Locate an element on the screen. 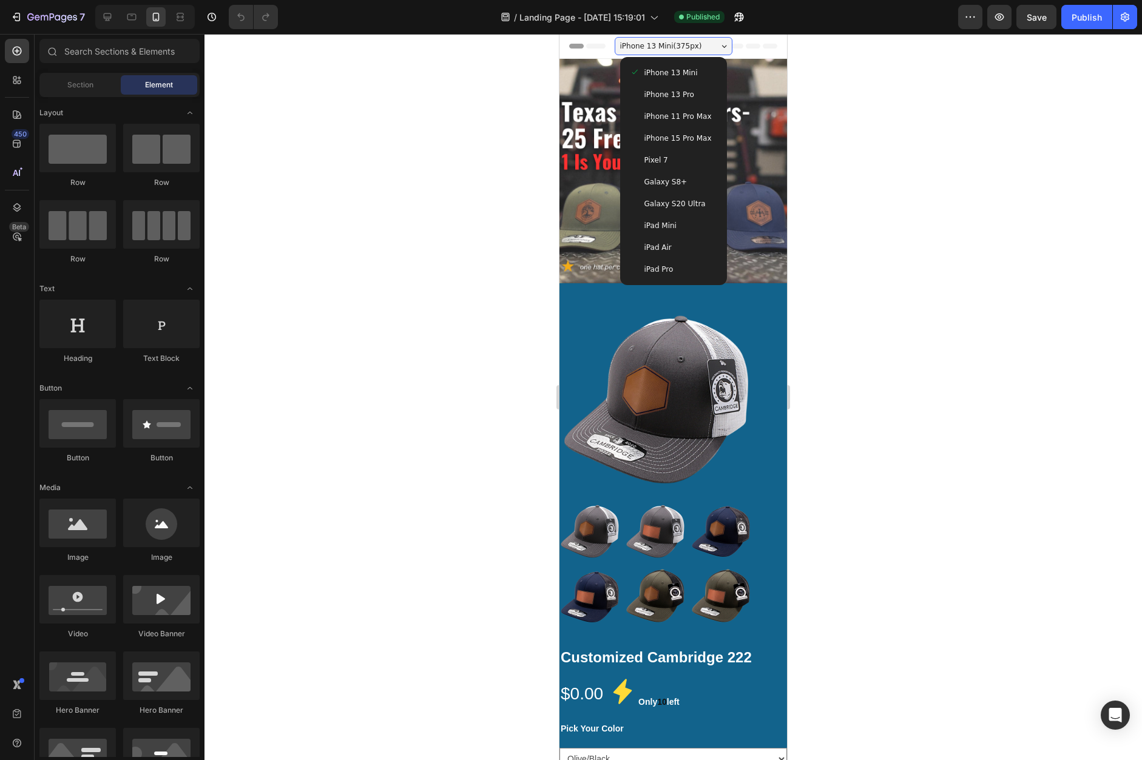 Image resolution: width=1142 pixels, height=760 pixels. span: iPad Air is located at coordinates (98, 214).